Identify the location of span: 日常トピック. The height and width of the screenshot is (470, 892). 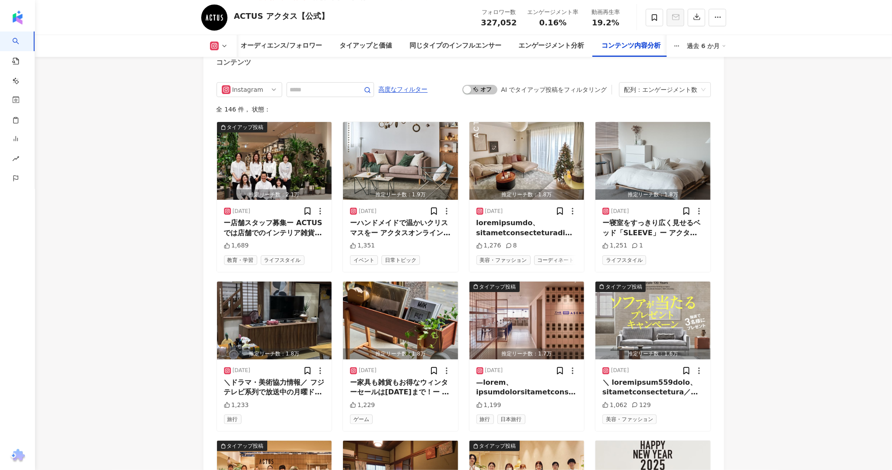
(401, 260).